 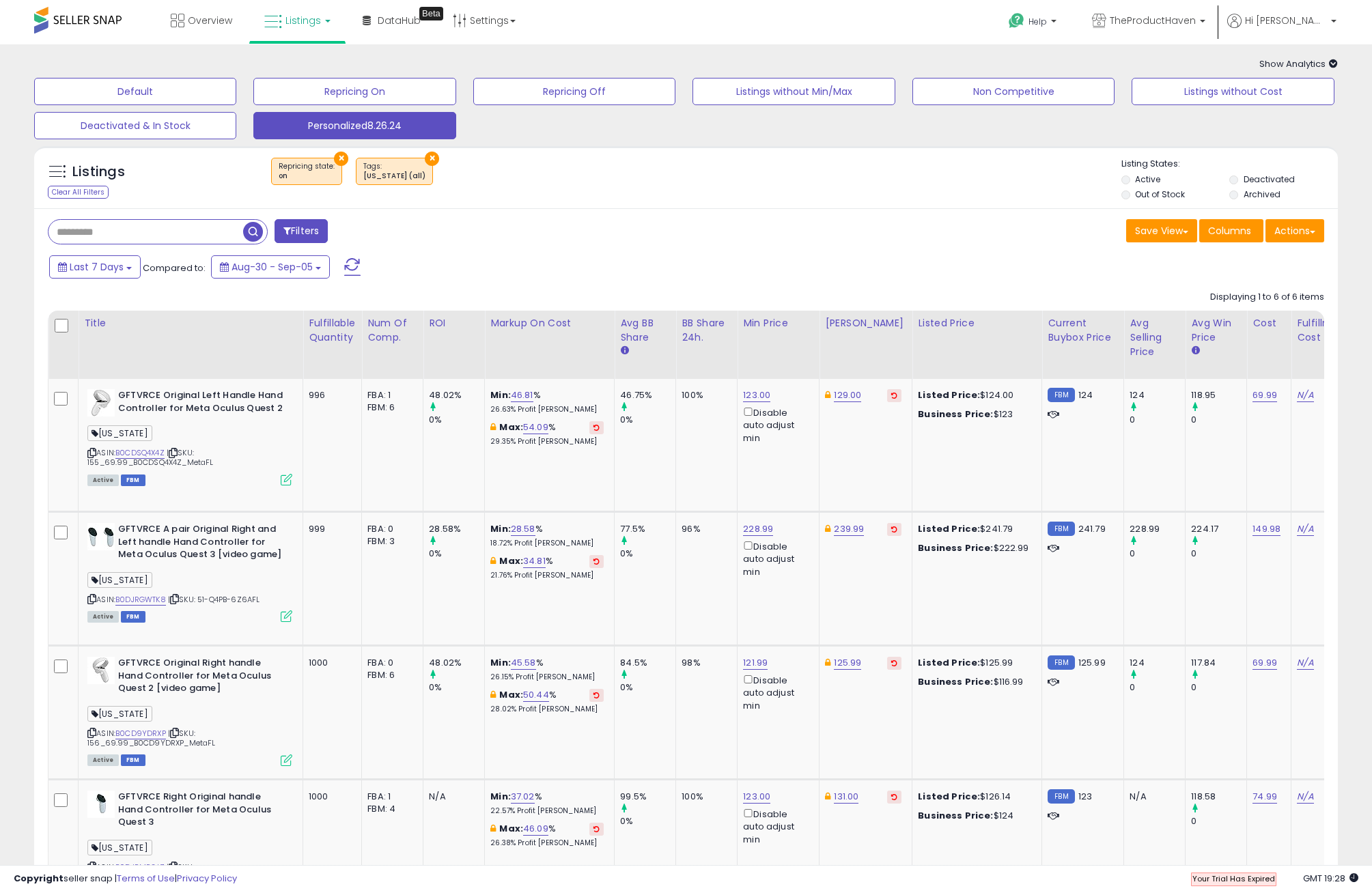 What do you see at coordinates (1162, 230) in the screenshot?
I see `button: Save View` at bounding box center [1162, 230].